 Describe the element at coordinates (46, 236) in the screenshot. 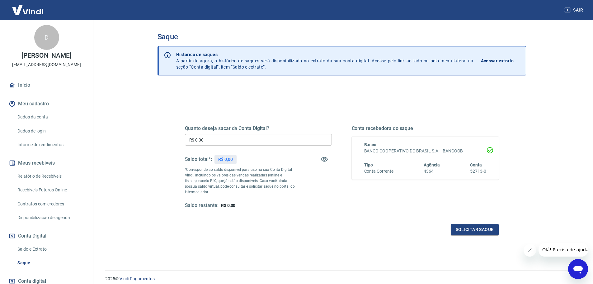

I see `button: Conta Digital` at that location.